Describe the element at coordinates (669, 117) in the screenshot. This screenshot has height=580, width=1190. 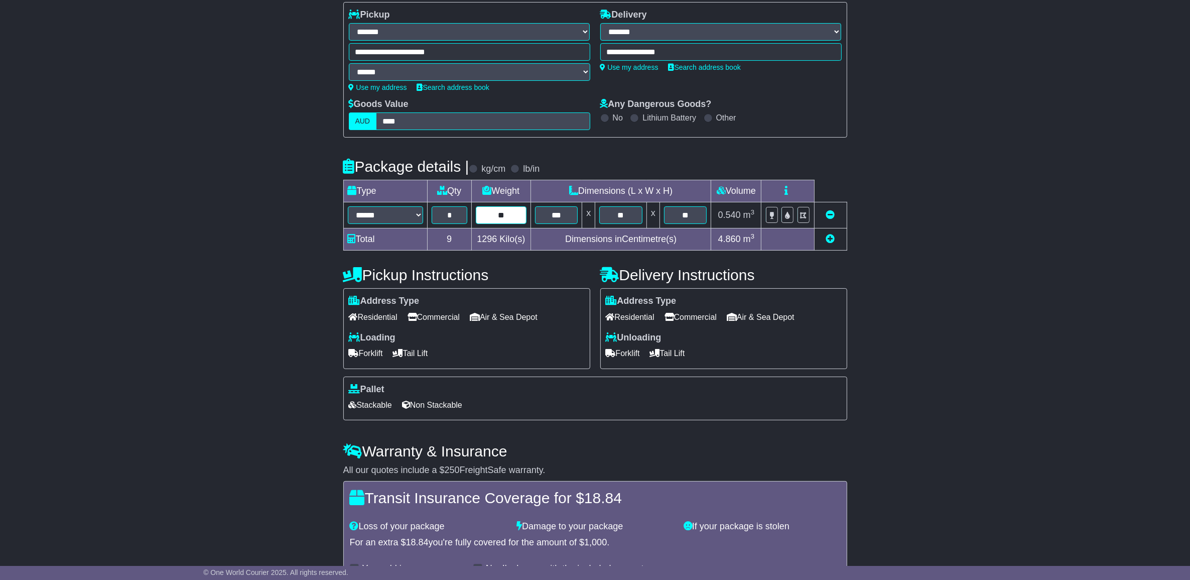
I see `label: Lithium Battery` at that location.